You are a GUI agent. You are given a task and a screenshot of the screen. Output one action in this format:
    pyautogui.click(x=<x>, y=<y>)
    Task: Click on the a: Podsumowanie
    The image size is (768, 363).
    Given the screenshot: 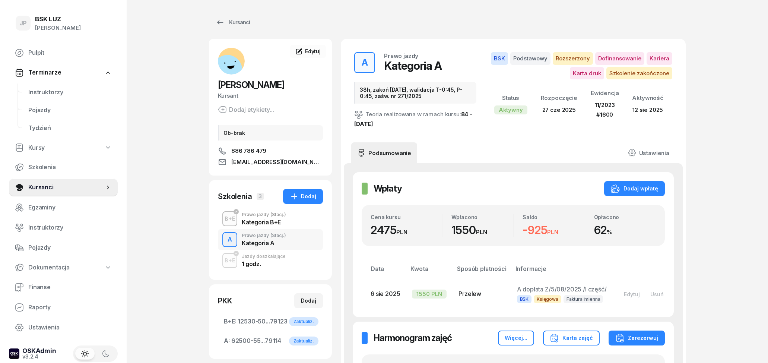 What is the action you would take?
    pyautogui.click(x=384, y=153)
    